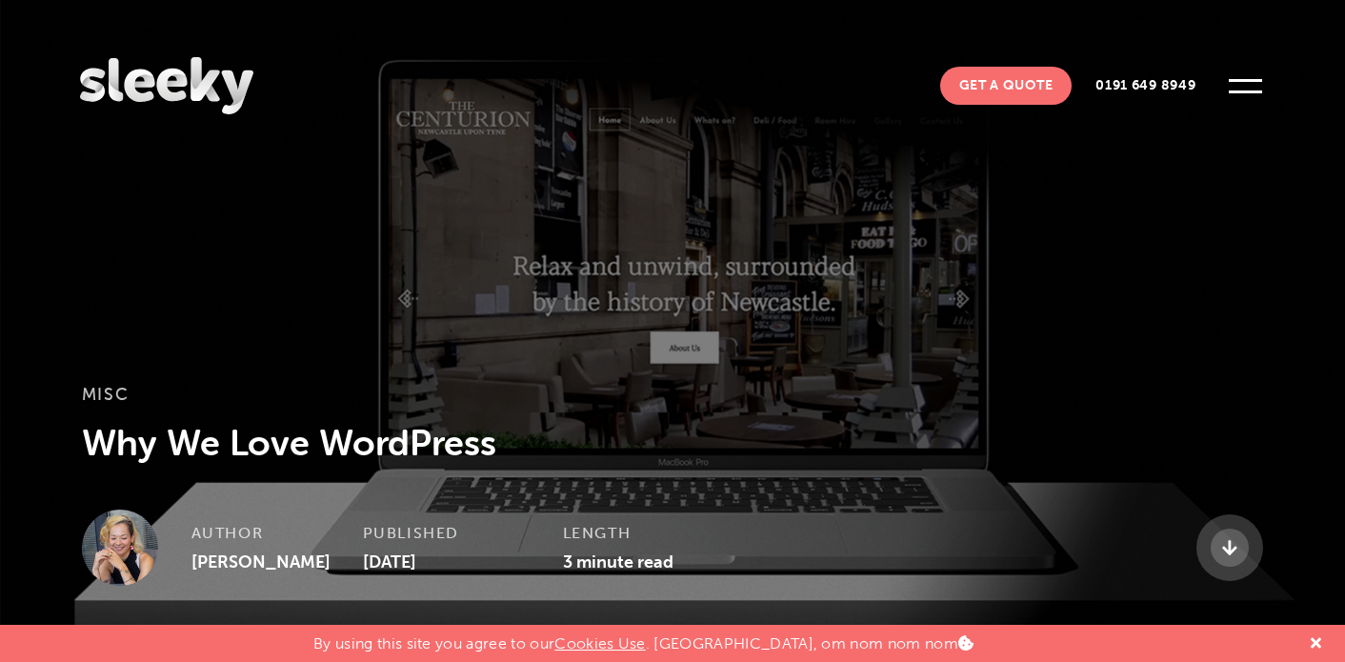 This screenshot has height=662, width=1345. I want to click on strong: Published, so click(411, 532).